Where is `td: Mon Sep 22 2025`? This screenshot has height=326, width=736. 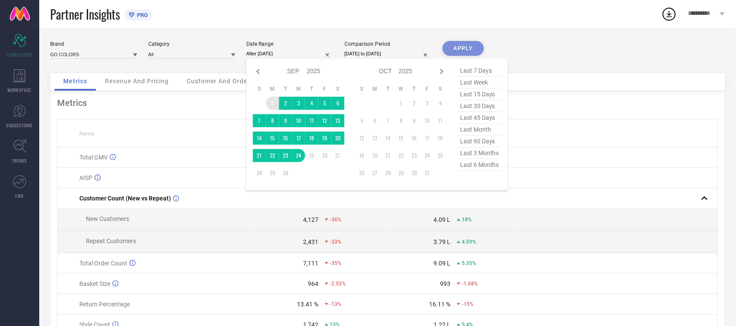
td: Mon Sep 22 2025 is located at coordinates (272, 156).